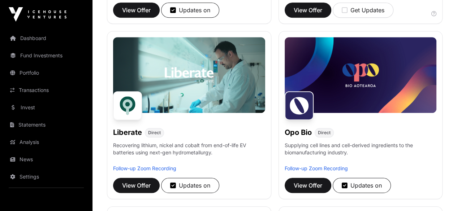 The image size is (457, 211). I want to click on img: Opo-Bio-Banner.jpg, so click(360, 75).